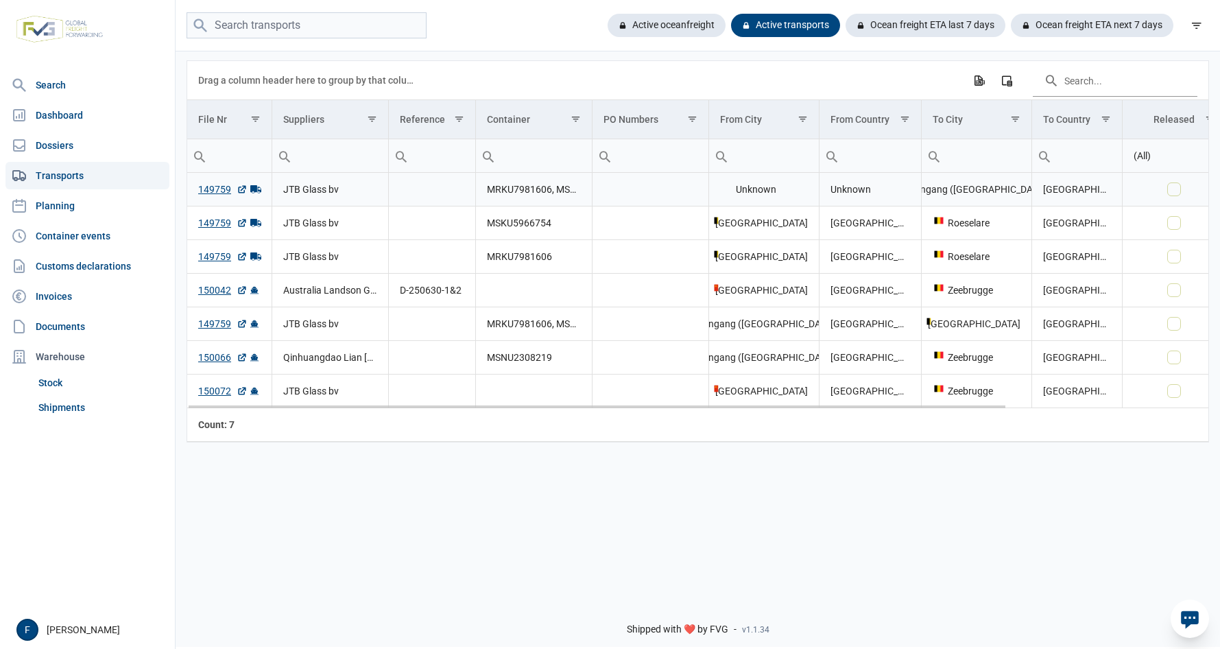 Image resolution: width=1220 pixels, height=649 pixels. Describe the element at coordinates (223, 290) in the screenshot. I see `a: 150042` at that location.